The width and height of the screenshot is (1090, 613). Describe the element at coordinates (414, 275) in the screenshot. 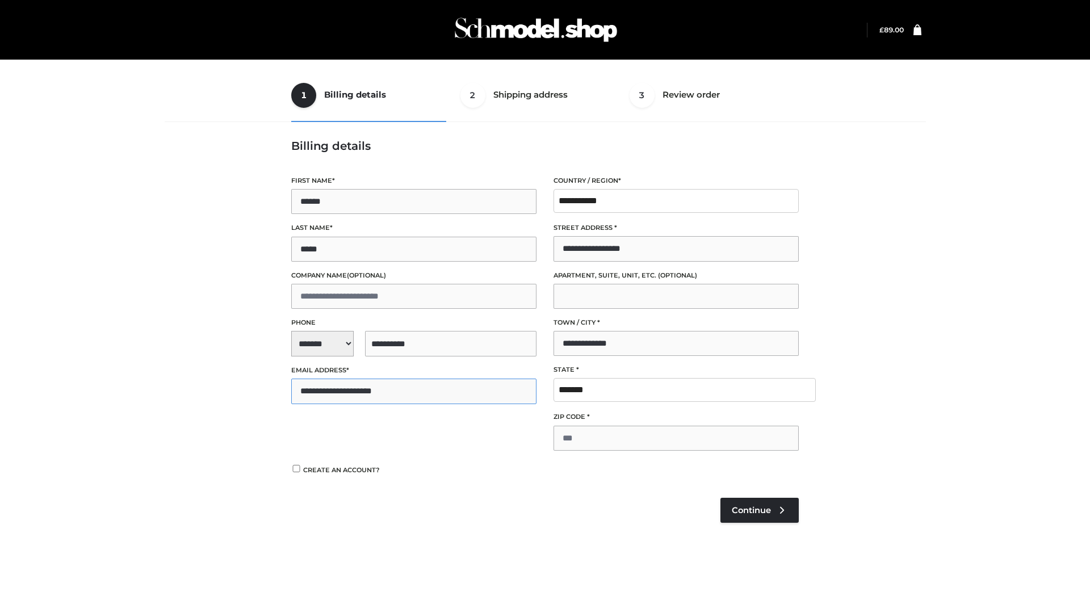

I see `label: Company name` at that location.